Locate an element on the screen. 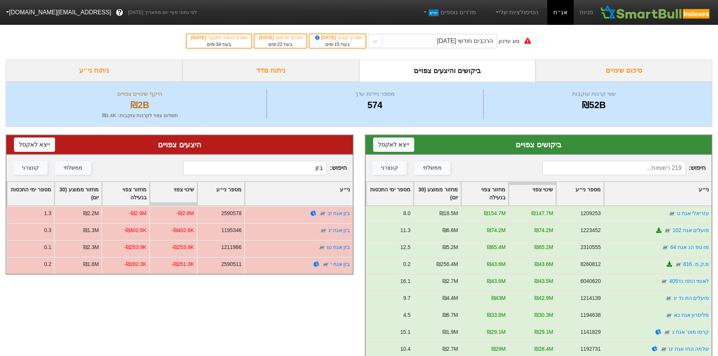  div: ₪6.6M is located at coordinates (450, 230).